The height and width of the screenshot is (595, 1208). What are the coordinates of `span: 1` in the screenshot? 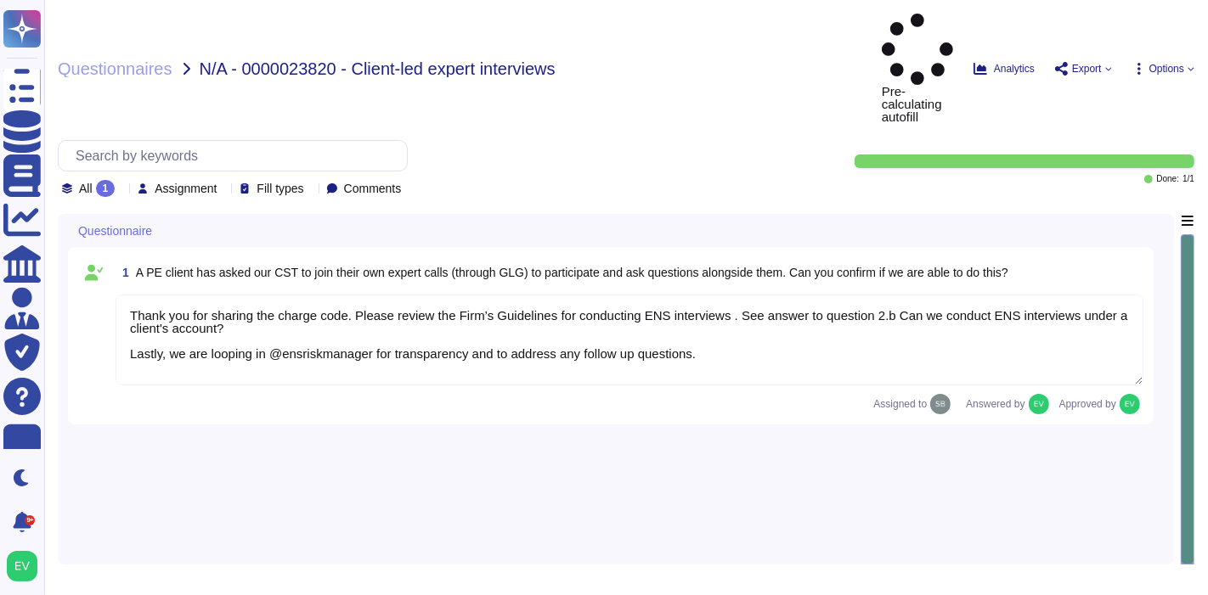 It's located at (122, 273).